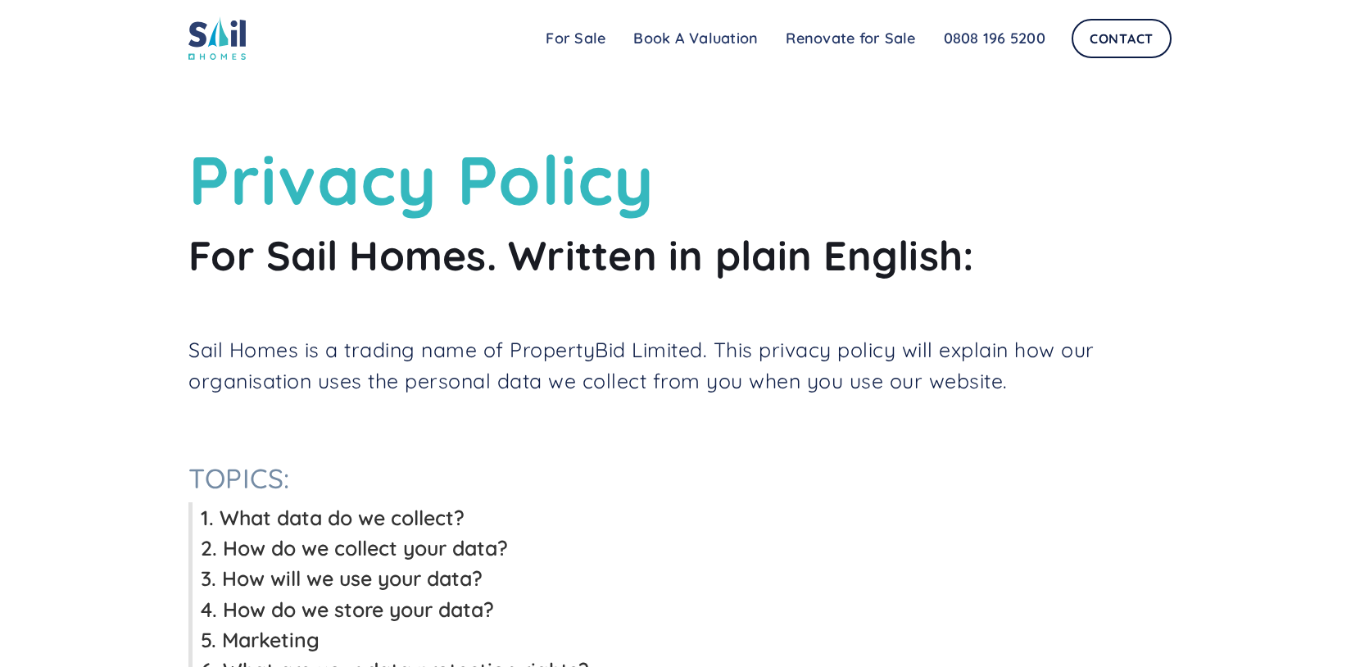 The image size is (1360, 667). Describe the element at coordinates (695, 39) in the screenshot. I see `a: Book A Valuation` at that location.